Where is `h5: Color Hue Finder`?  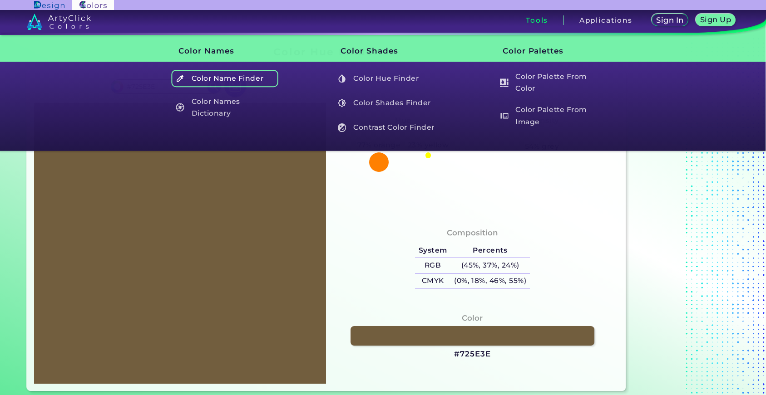
h5: Color Hue Finder is located at coordinates (386, 79).